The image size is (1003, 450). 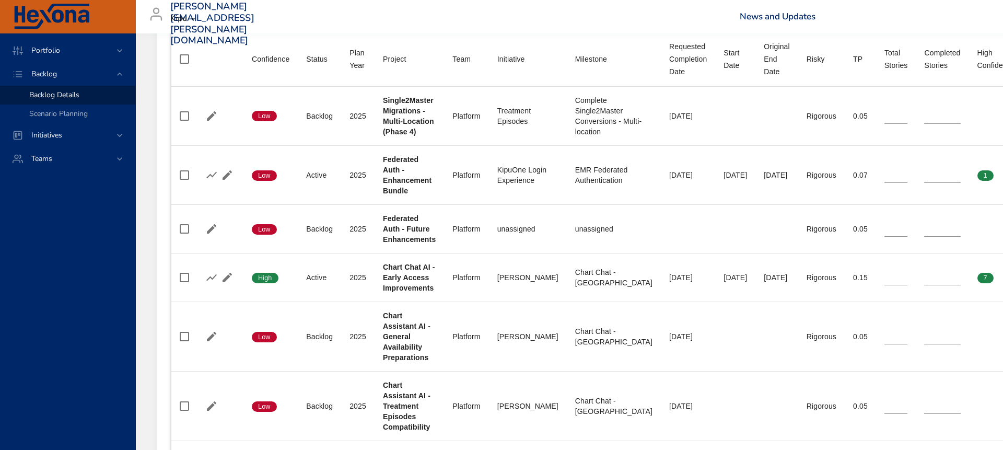 What do you see at coordinates (614, 59) in the screenshot?
I see `span: Milestone` at bounding box center [614, 59].